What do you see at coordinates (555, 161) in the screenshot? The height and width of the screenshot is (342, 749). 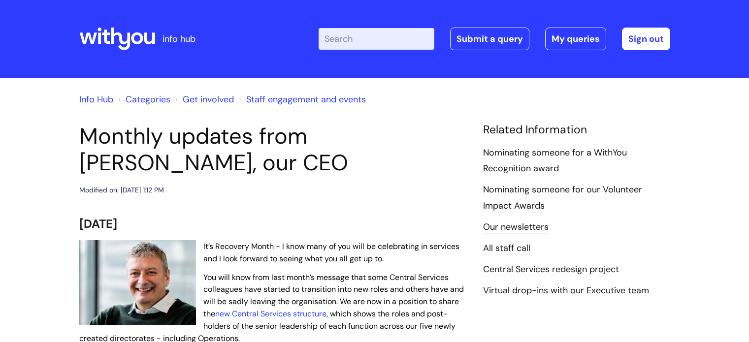 I see `a: Nominating someone for a WithYou Recognition award` at bounding box center [555, 161].